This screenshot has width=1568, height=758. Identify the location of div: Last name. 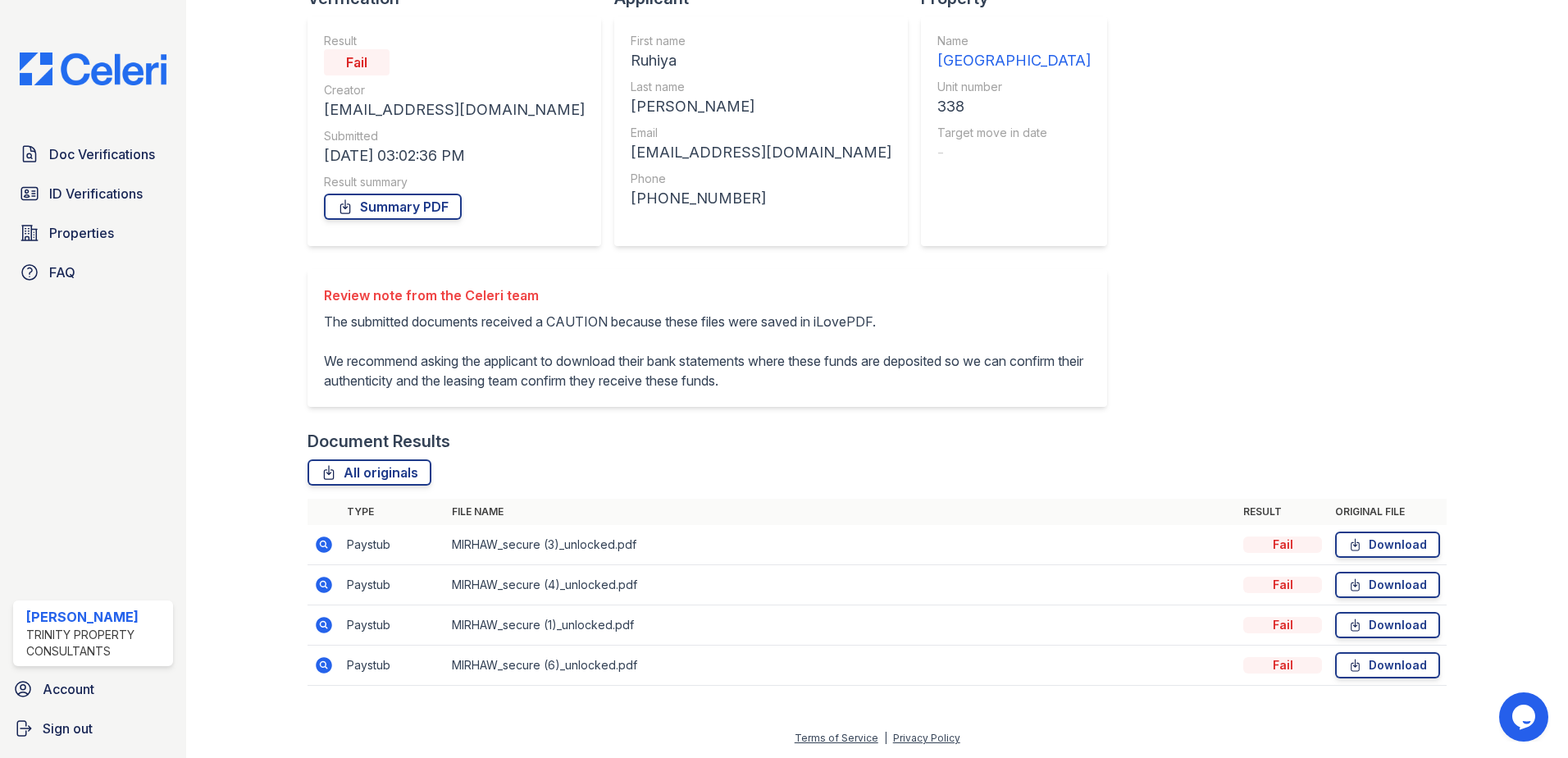
(761, 87).